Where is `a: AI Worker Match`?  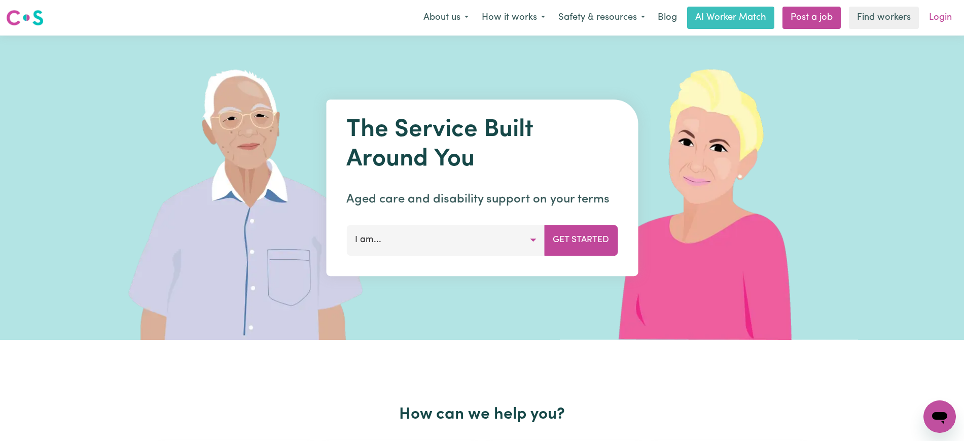 a: AI Worker Match is located at coordinates (731, 18).